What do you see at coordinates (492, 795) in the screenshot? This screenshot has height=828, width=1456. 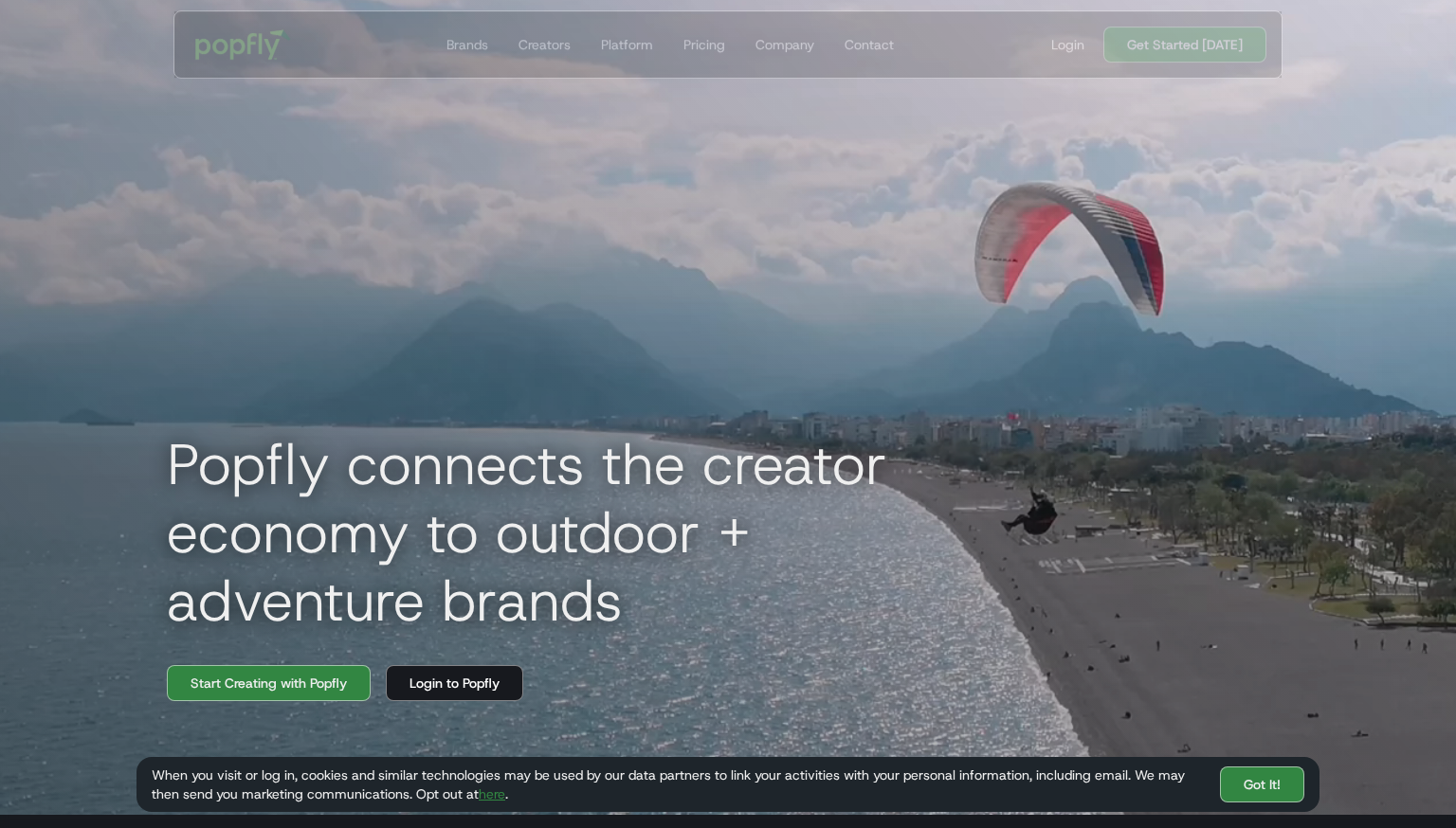 I see `a: here` at bounding box center [492, 795].